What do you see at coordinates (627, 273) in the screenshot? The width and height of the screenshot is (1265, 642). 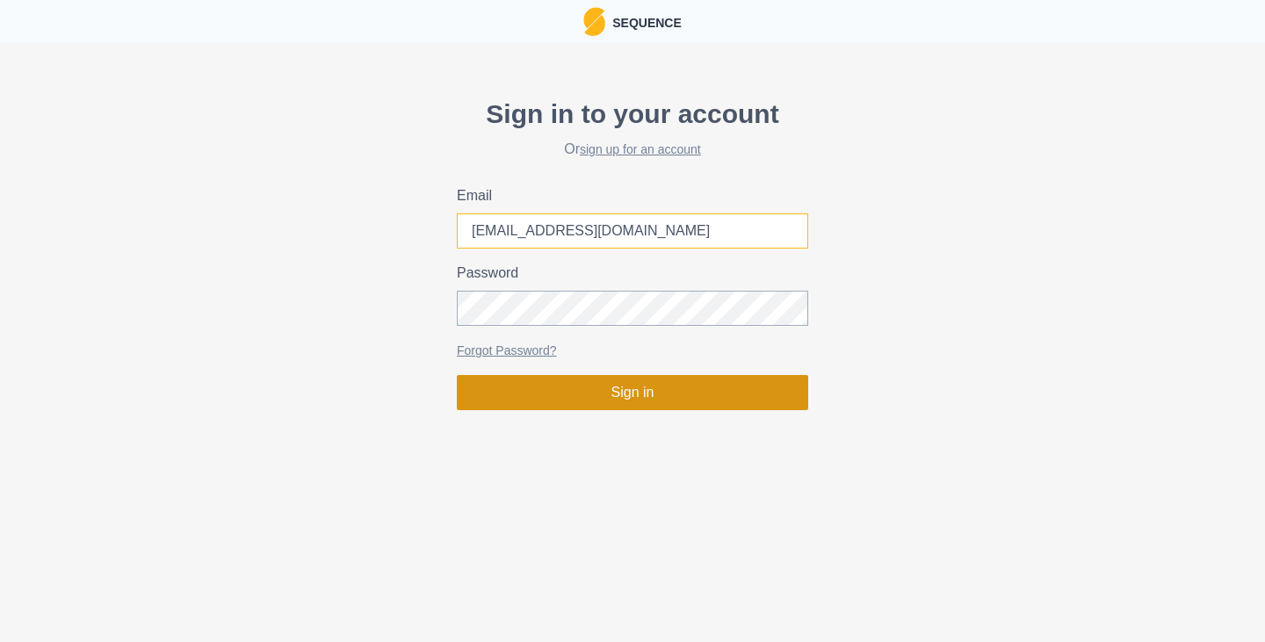 I see `label: Password` at bounding box center [627, 273].